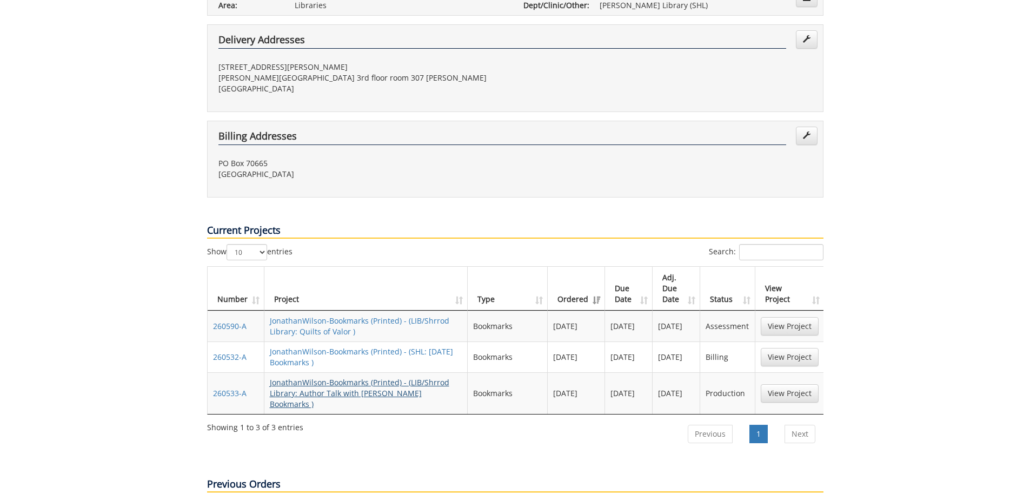  I want to click on select: Showentries, so click(247, 252).